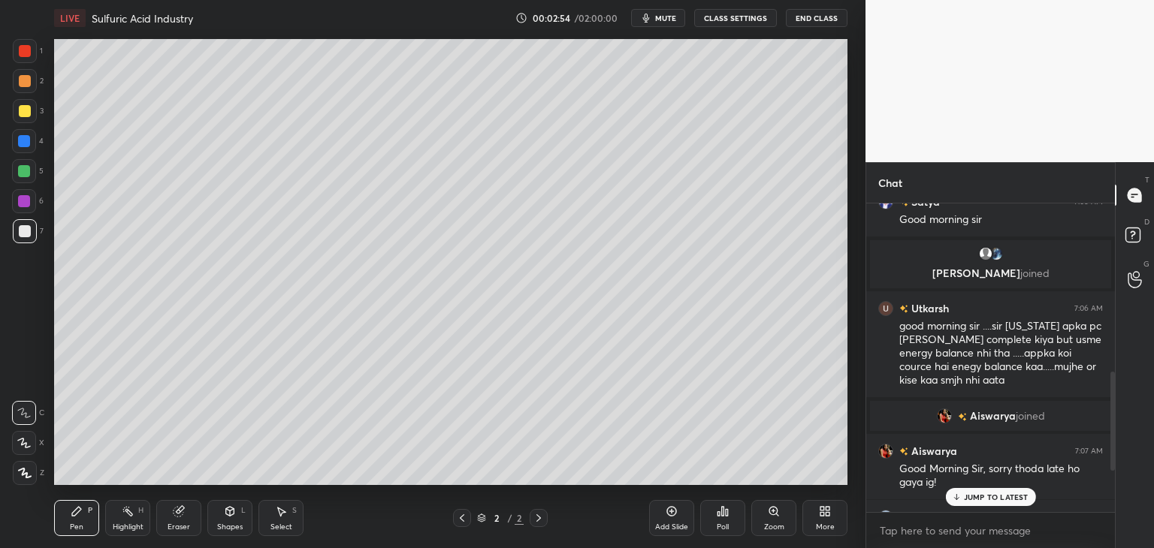 This screenshot has height=548, width=1154. Describe the element at coordinates (1089, 452) in the screenshot. I see `div: 7:07 AM` at that location.